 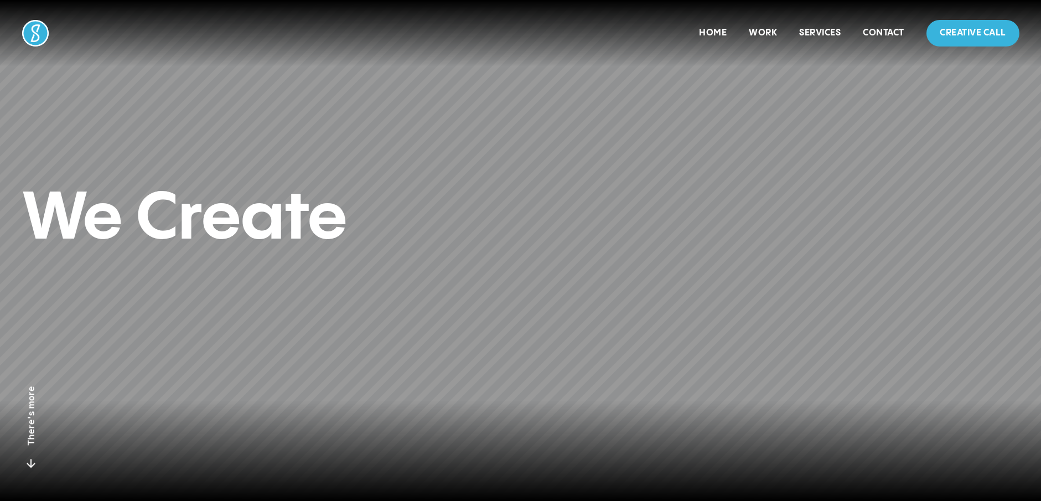 I want to click on a: Services, so click(x=820, y=33).